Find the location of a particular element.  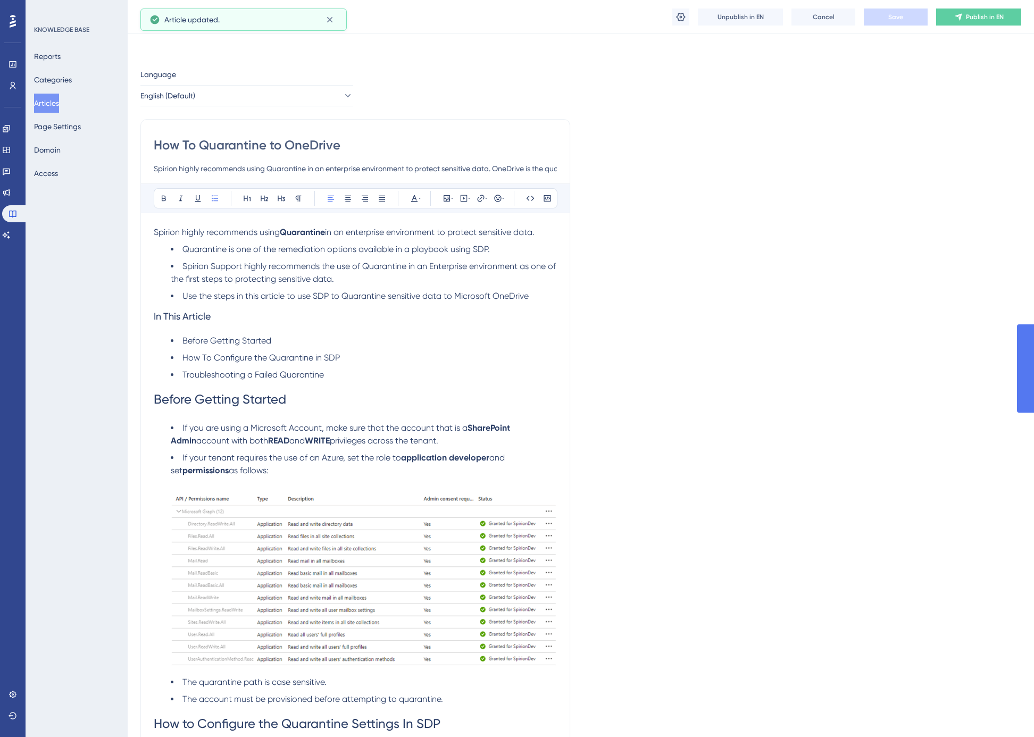

span: Article updated. is located at coordinates (192, 20).